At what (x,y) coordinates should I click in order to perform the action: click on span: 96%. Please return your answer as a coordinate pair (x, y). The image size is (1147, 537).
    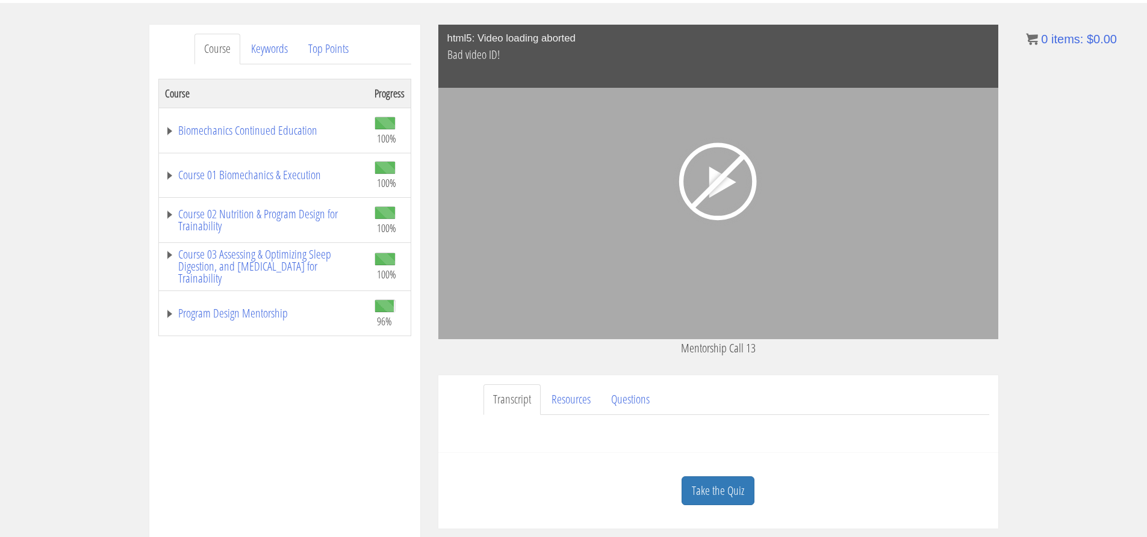
    Looking at the image, I should click on (384, 321).